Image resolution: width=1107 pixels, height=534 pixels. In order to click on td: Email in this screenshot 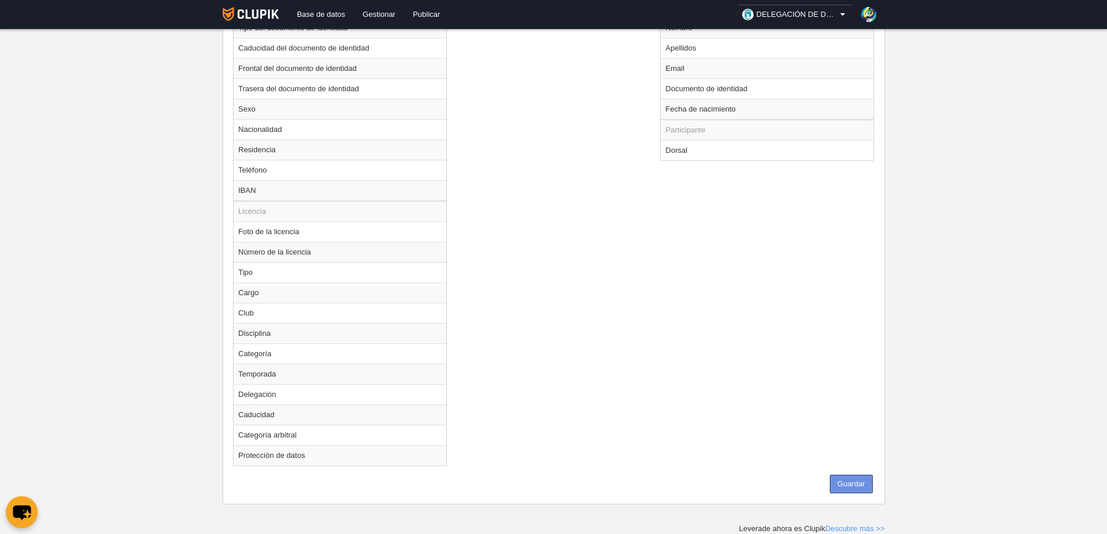, I will do `click(767, 68)`.